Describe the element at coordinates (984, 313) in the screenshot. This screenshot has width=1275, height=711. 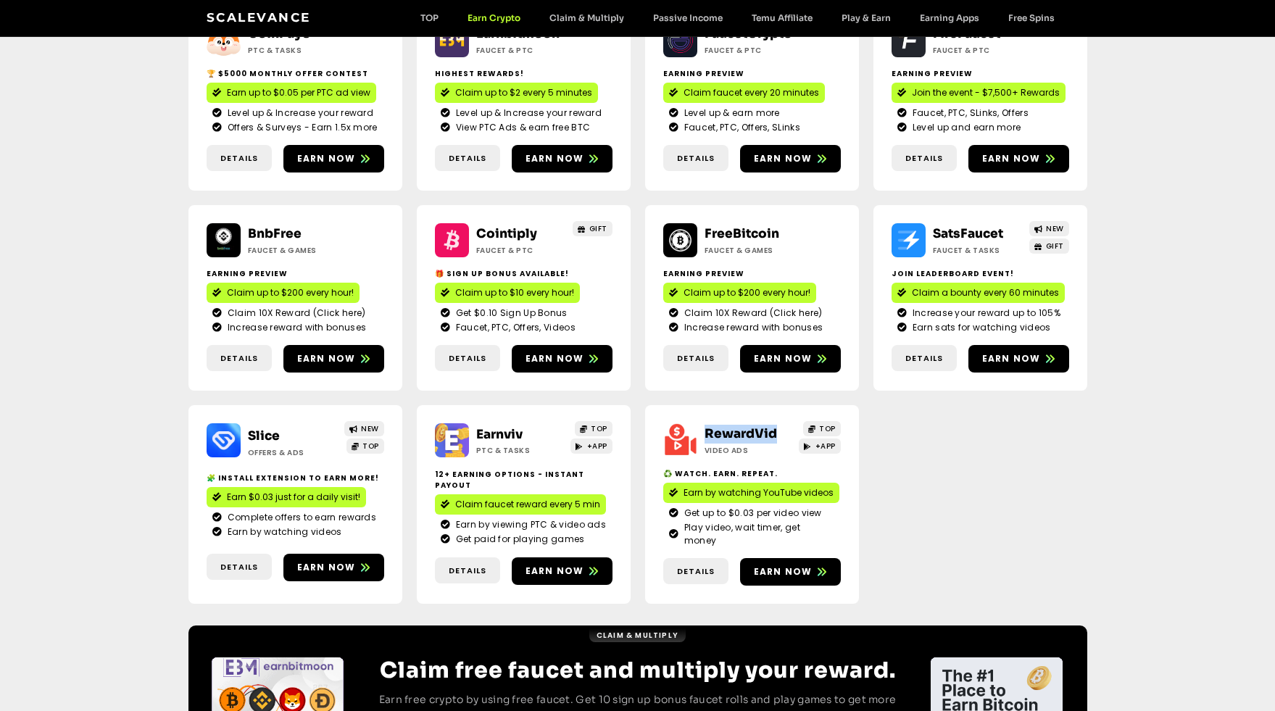
I see `span: Increase your reward up to 105%` at that location.